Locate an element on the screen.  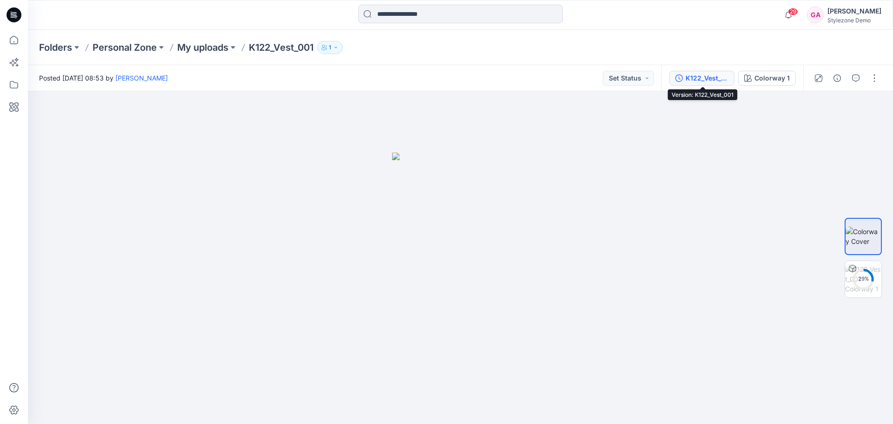
img: eyJhbGciOiJIUzI1NiIsImtpZCI6IjAiLCJzbHQiOiJzZXMiLCJ0eXAiOiJKV1QifQ.eyJkYXRhIjp7InR5cGUiOiJzdG9yYW... is located at coordinates (461, 288).